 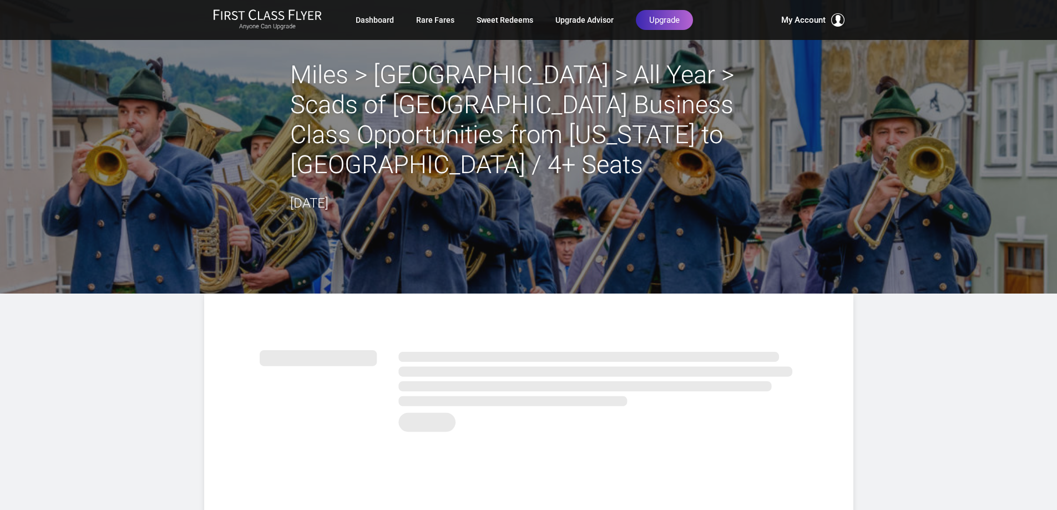 What do you see at coordinates (267, 14) in the screenshot?
I see `img: First Class Flyer` at bounding box center [267, 14].